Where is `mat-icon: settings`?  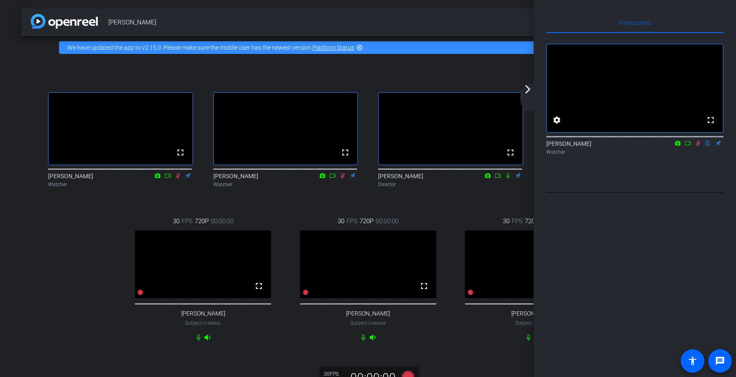 mat-icon: settings is located at coordinates (557, 120).